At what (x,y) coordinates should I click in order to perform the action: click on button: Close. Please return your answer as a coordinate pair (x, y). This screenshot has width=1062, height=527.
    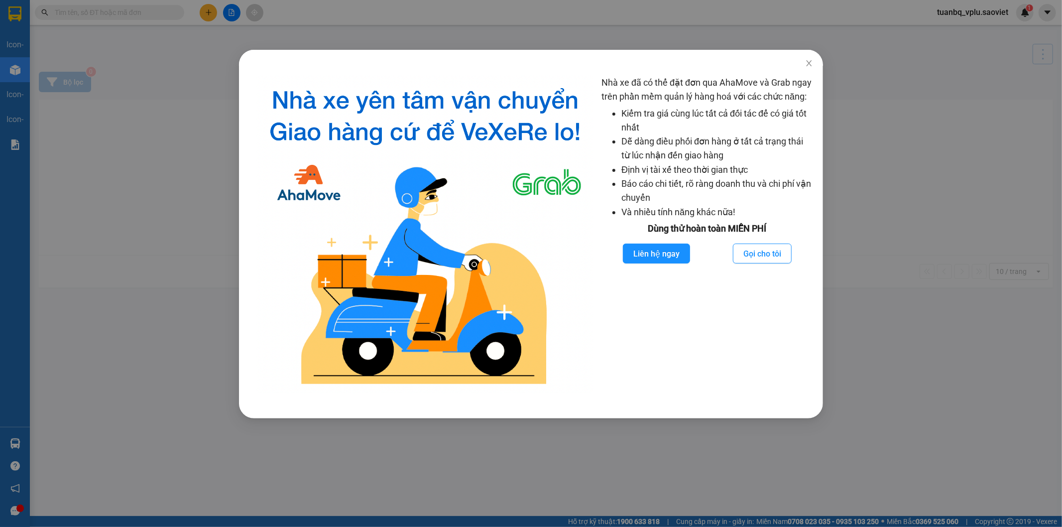
    Looking at the image, I should click on (809, 64).